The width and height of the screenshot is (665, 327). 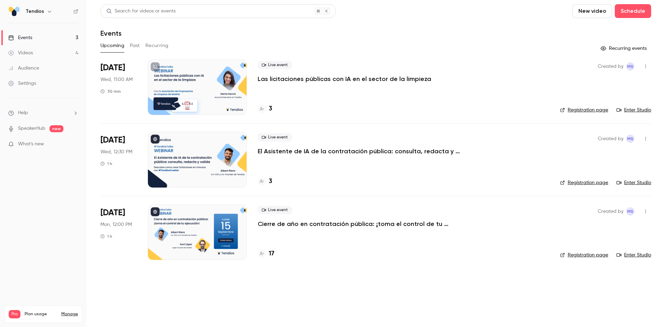 What do you see at coordinates (141, 11) in the screenshot?
I see `div: Search for videos or events` at bounding box center [141, 11].